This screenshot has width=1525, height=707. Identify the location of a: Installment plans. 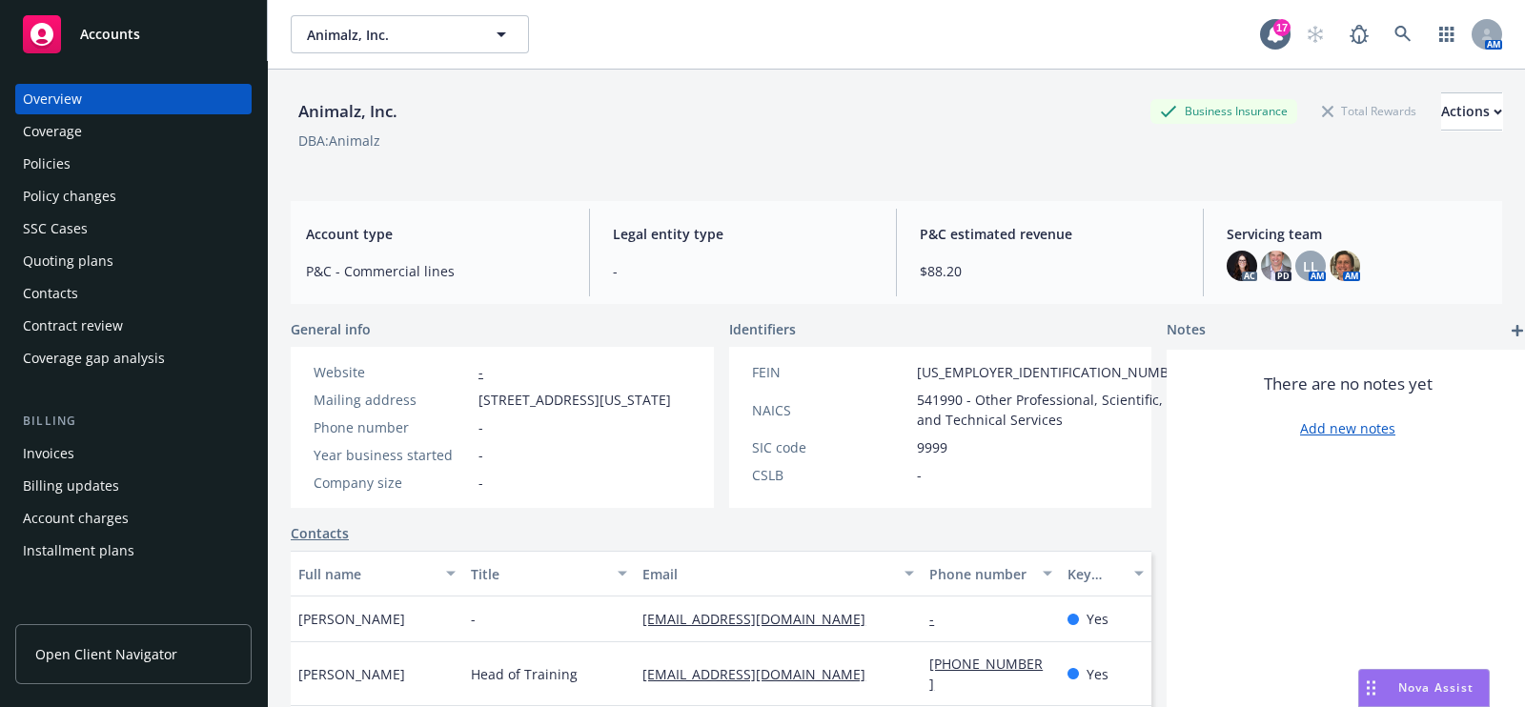
(133, 551).